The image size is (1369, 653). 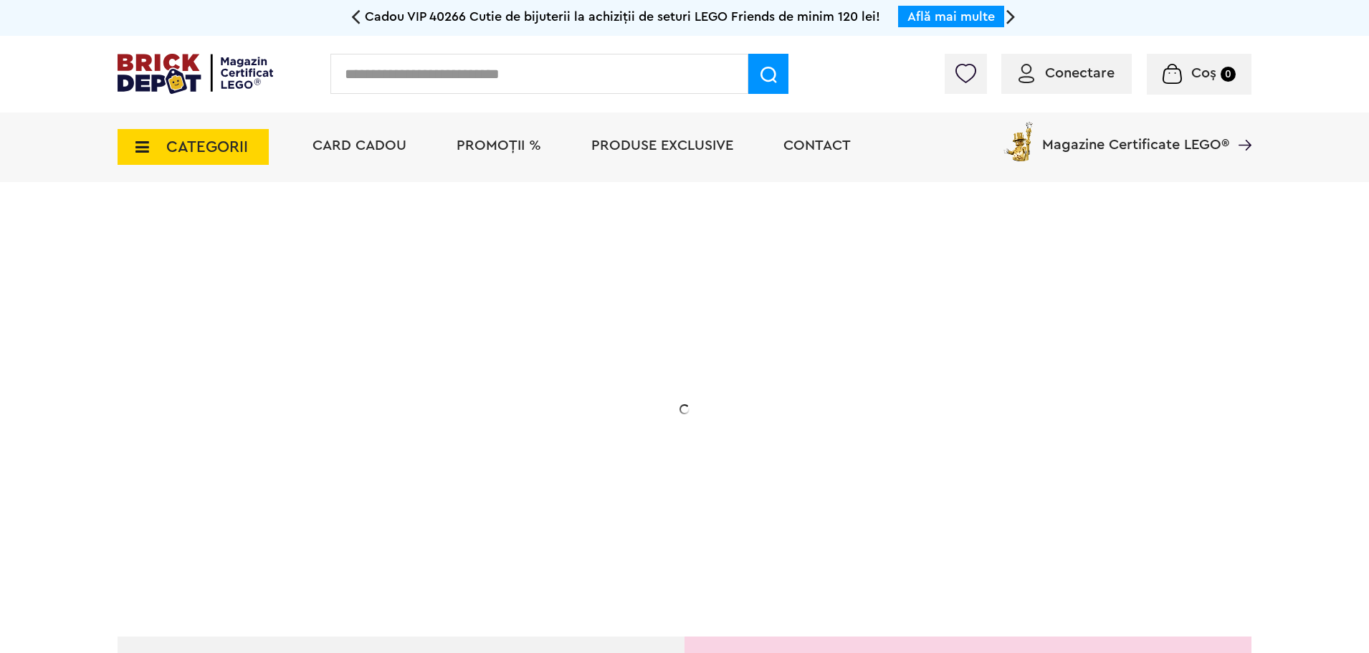 What do you see at coordinates (499, 146) in the screenshot?
I see `span: PROMOȚII %` at bounding box center [499, 146].